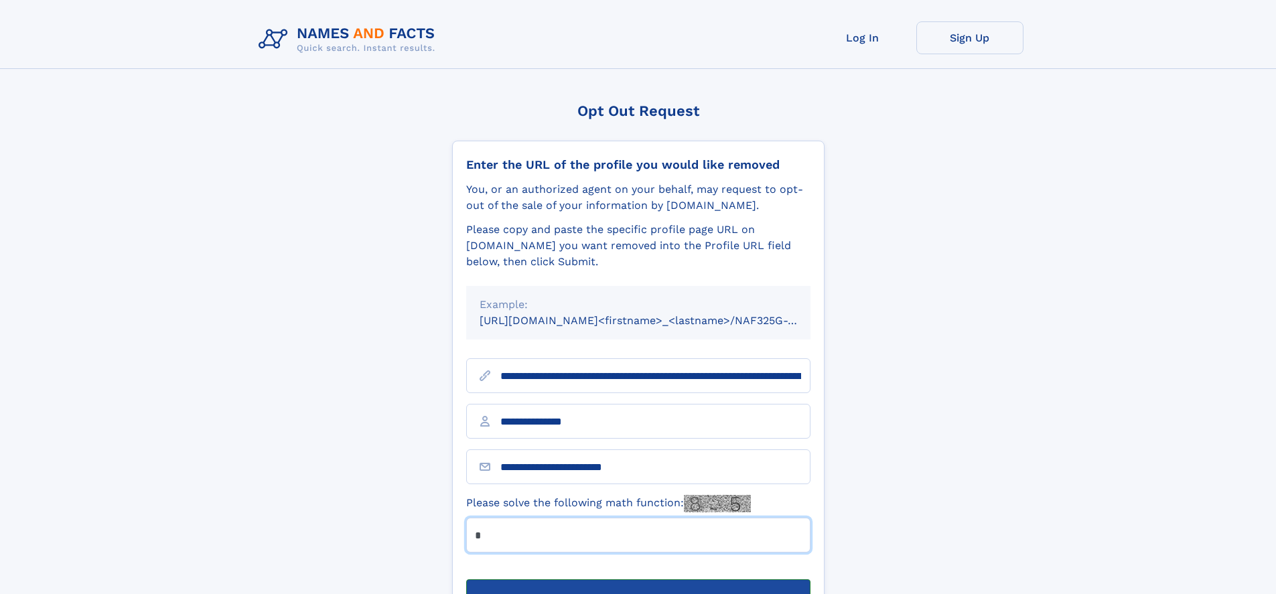 Image resolution: width=1276 pixels, height=594 pixels. Describe the element at coordinates (639, 305) in the screenshot. I see `div: Example:` at that location.